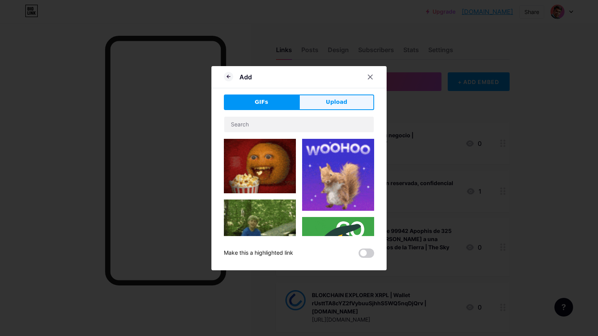  What do you see at coordinates (261, 102) in the screenshot?
I see `button: GIFs` at bounding box center [261, 102].